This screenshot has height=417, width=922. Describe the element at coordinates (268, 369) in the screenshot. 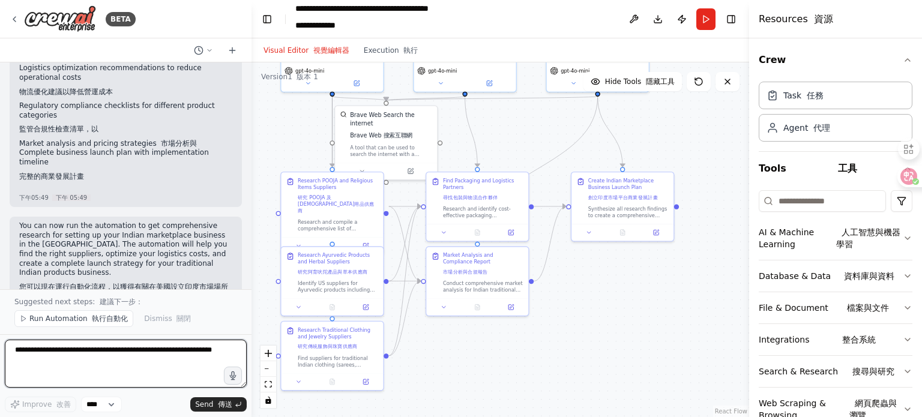

I see `button: zoom out` at that location.